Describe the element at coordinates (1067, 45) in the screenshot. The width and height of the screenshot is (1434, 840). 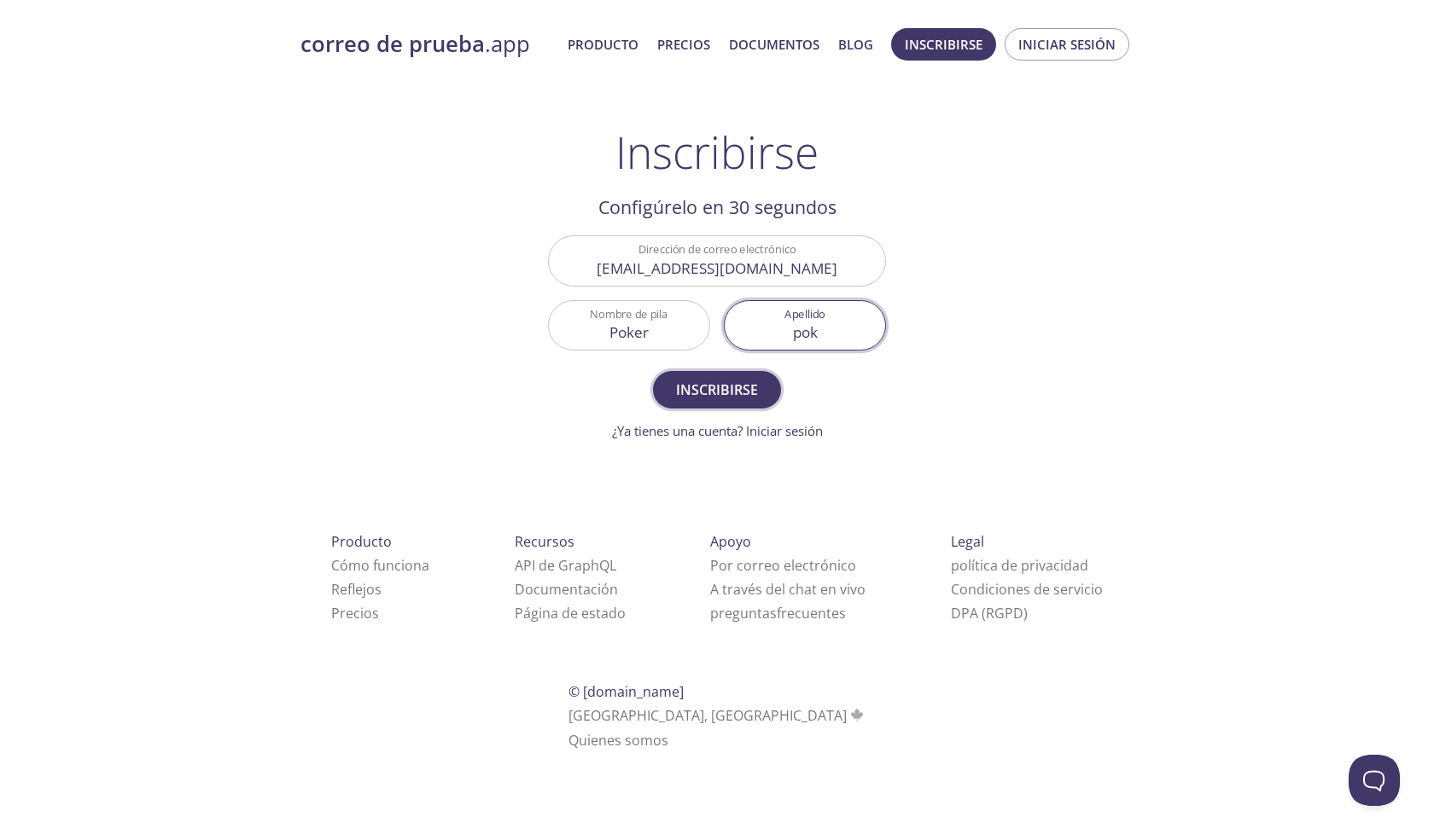
I see `font: Iniciar sesión` at that location.